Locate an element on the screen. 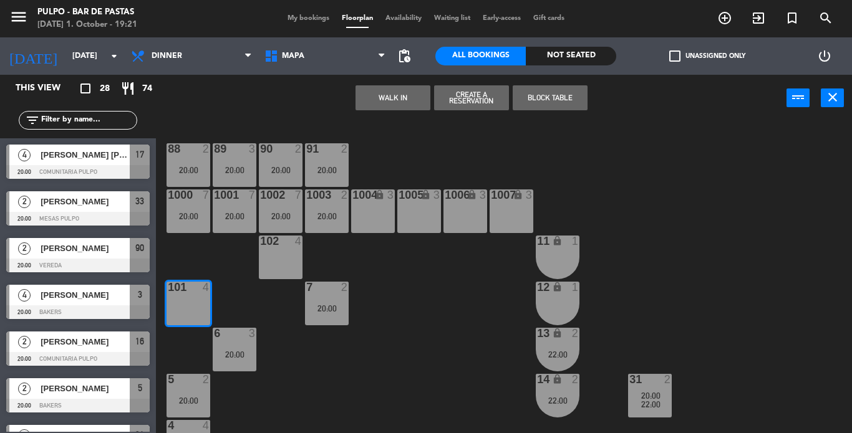 This screenshot has height=433, width=852. i: menu is located at coordinates (19, 17).